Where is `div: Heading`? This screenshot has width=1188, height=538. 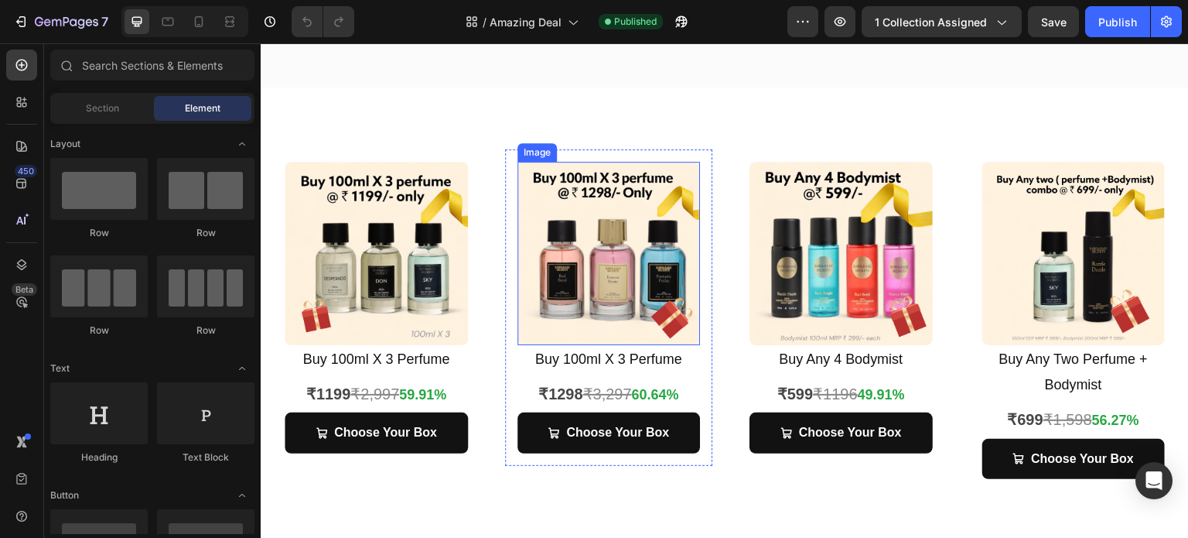
div: Heading is located at coordinates (99, 457).